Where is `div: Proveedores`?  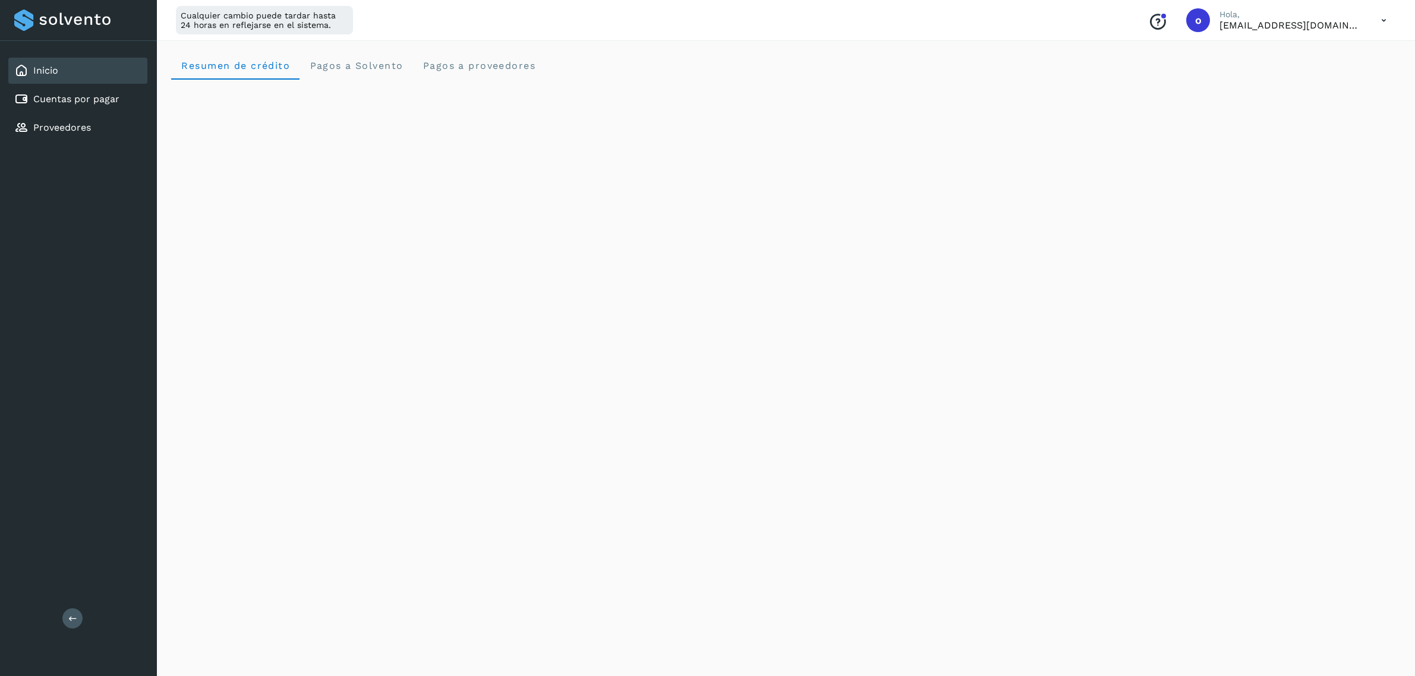
div: Proveedores is located at coordinates (78, 128).